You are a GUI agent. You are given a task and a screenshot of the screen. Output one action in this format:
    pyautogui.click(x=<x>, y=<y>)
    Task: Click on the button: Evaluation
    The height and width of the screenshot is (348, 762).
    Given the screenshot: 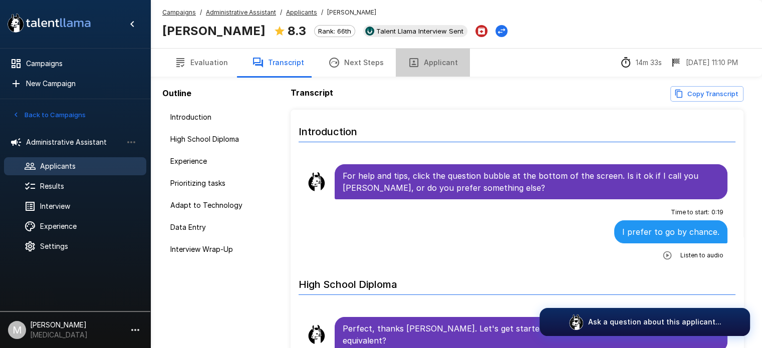 What is the action you would take?
    pyautogui.click(x=201, y=63)
    